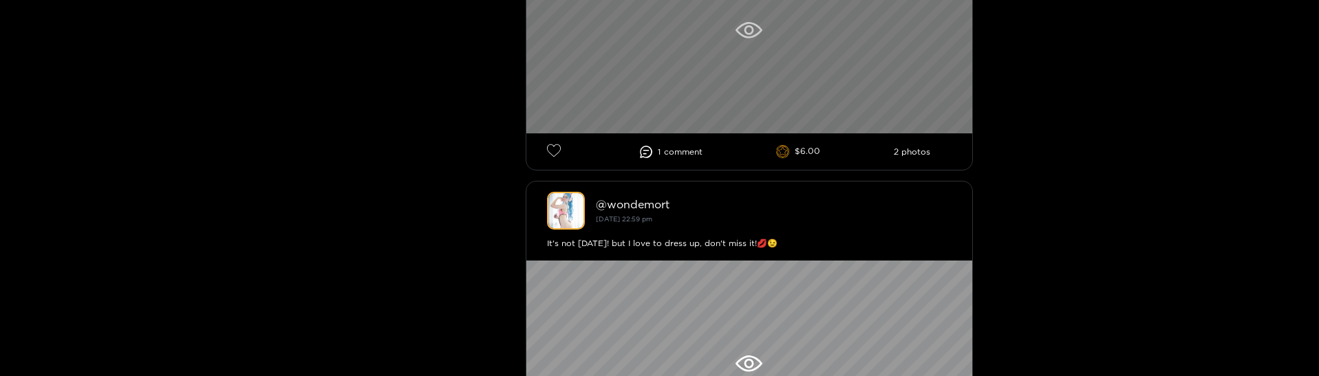 The image size is (1319, 376). What do you see at coordinates (773, 204) in the screenshot?
I see `div: @ wondemort` at bounding box center [773, 204].